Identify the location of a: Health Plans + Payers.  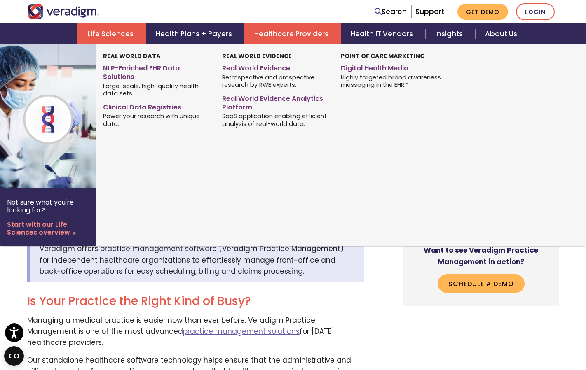
(195, 34).